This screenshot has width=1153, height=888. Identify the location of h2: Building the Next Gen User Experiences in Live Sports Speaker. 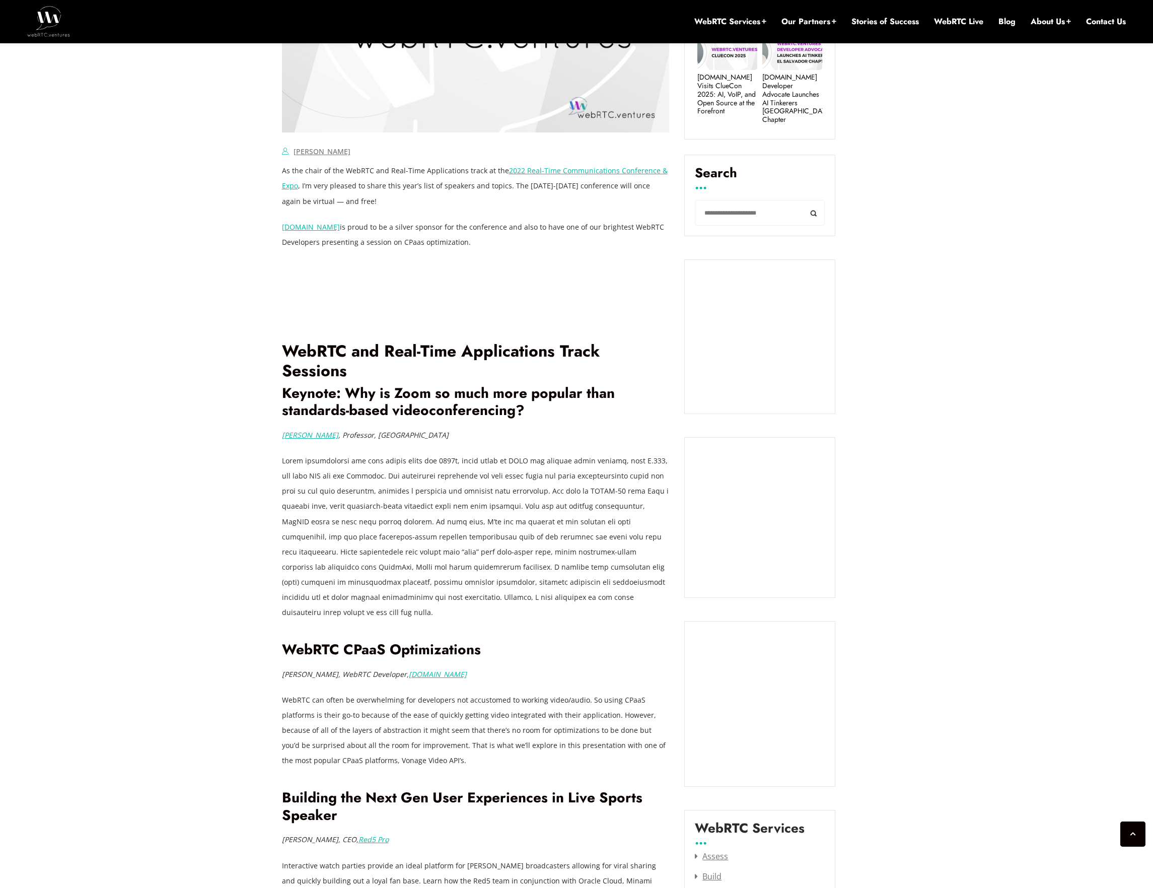
(476, 806).